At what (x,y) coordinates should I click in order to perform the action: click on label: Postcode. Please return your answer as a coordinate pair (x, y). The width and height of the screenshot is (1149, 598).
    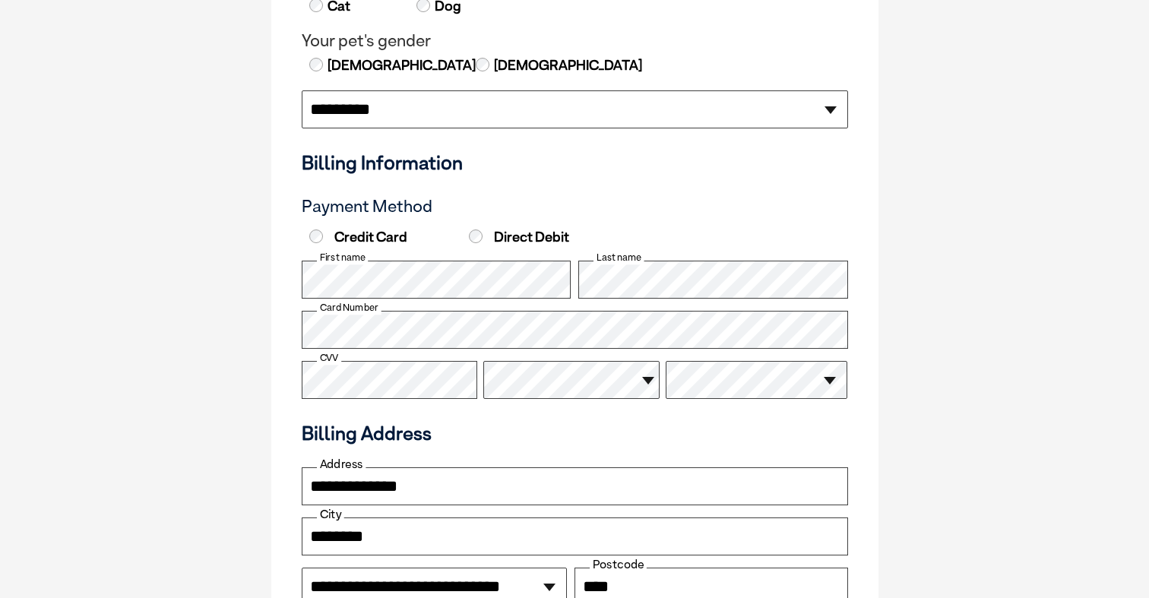
    Looking at the image, I should click on (618, 565).